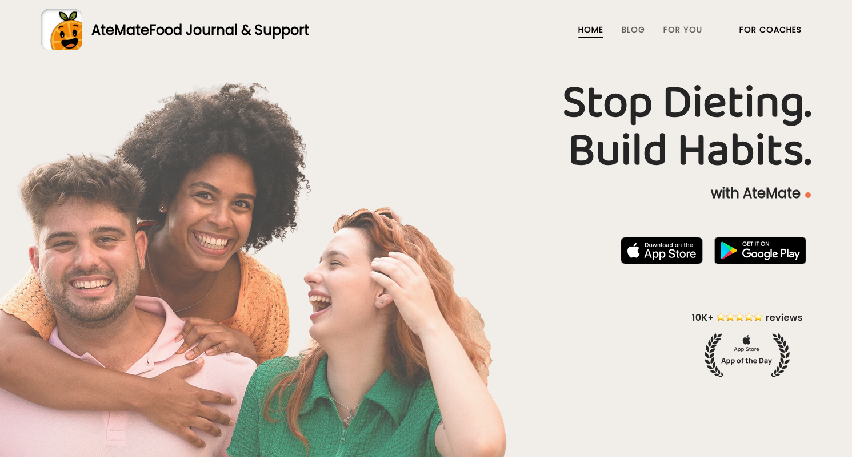  I want to click on div: AteMate, so click(195, 30).